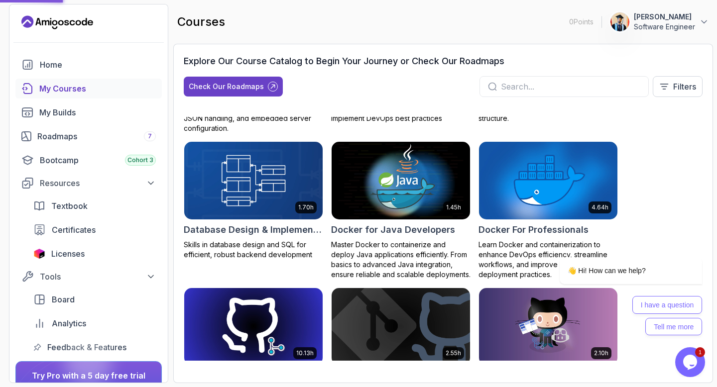  What do you see at coordinates (90, 118) in the screenshot?
I see `div: 👋 Hi! How can we help?I have a questionTell me more` at bounding box center [90, 118].